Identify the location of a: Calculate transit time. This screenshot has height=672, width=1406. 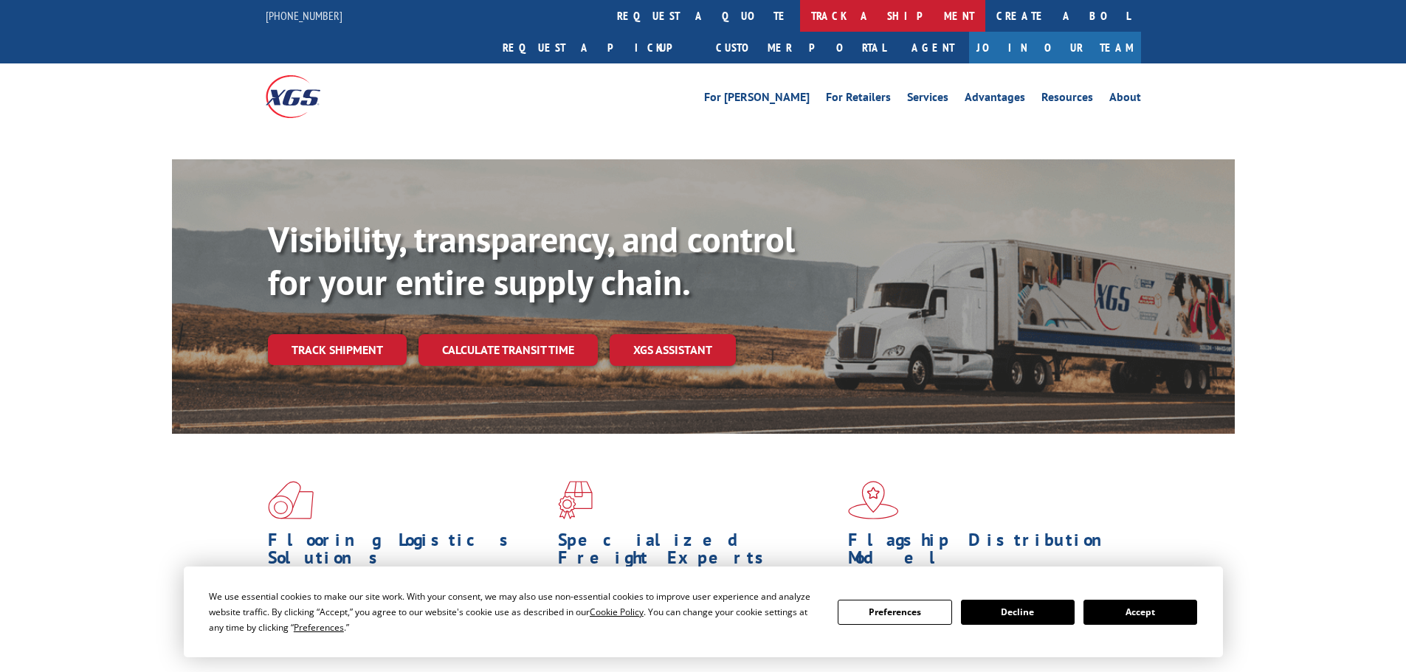
(508, 350).